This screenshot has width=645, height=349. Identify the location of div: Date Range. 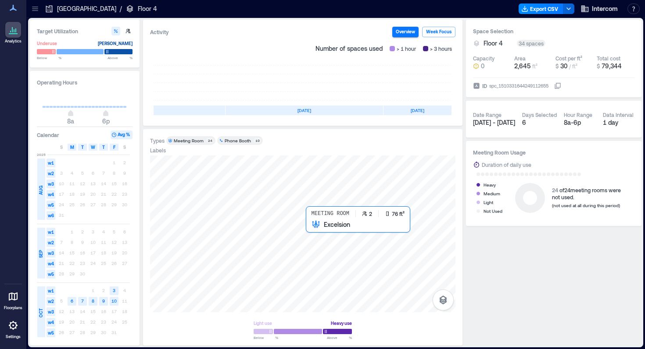
(487, 115).